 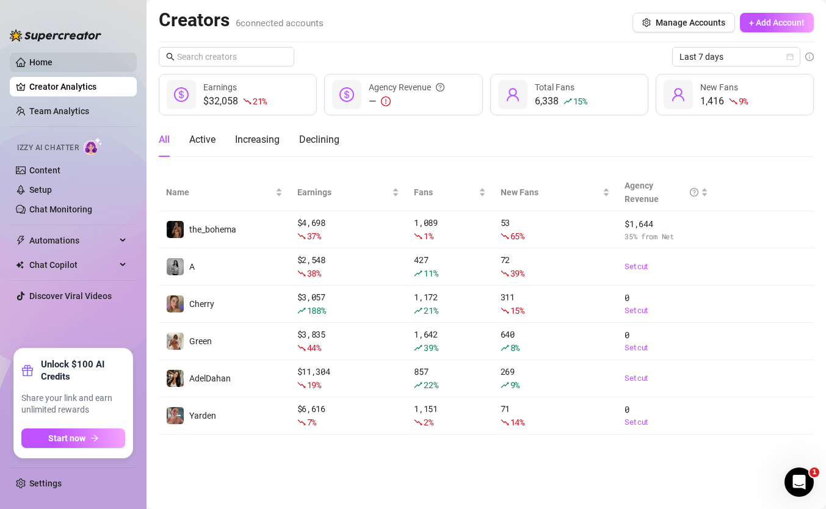 I want to click on a: Setup, so click(x=40, y=190).